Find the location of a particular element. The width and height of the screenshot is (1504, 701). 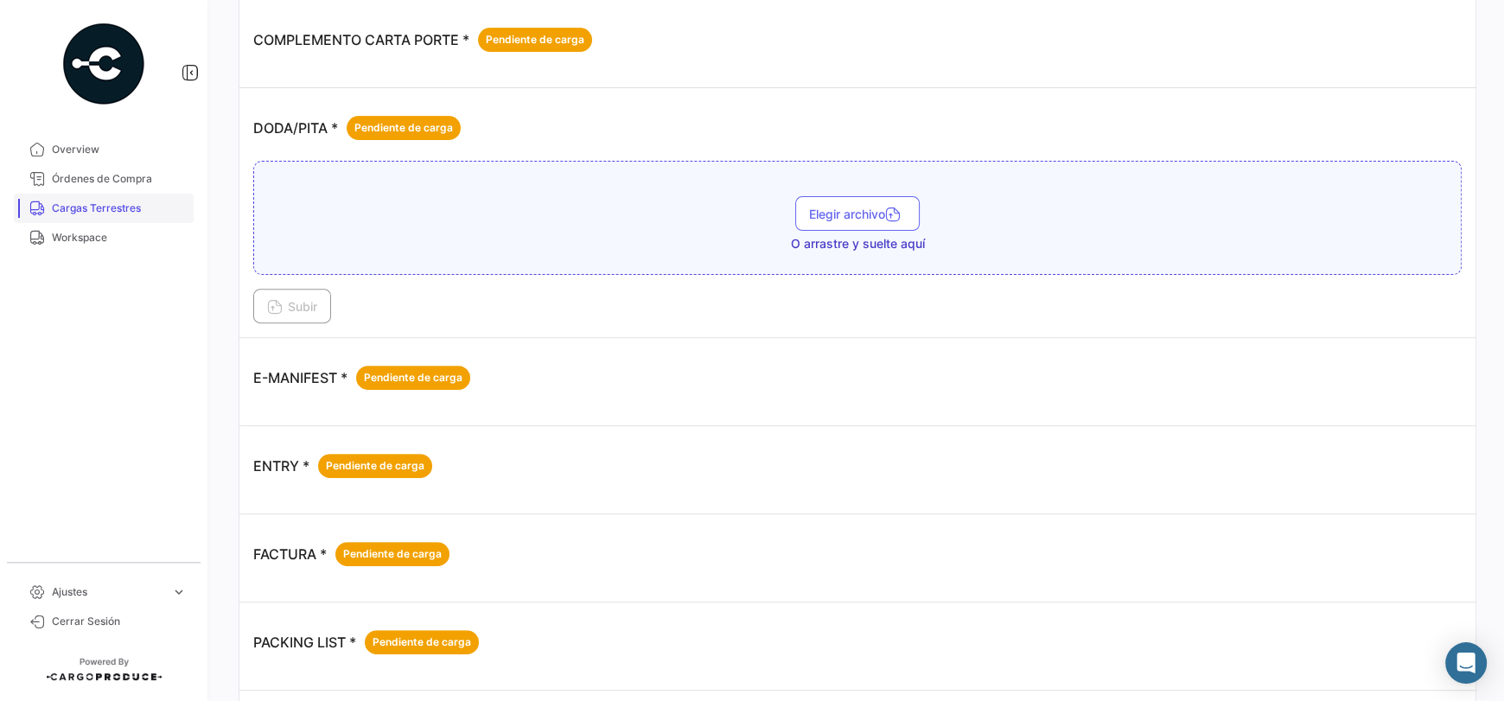

span: Workspace is located at coordinates (119, 238).